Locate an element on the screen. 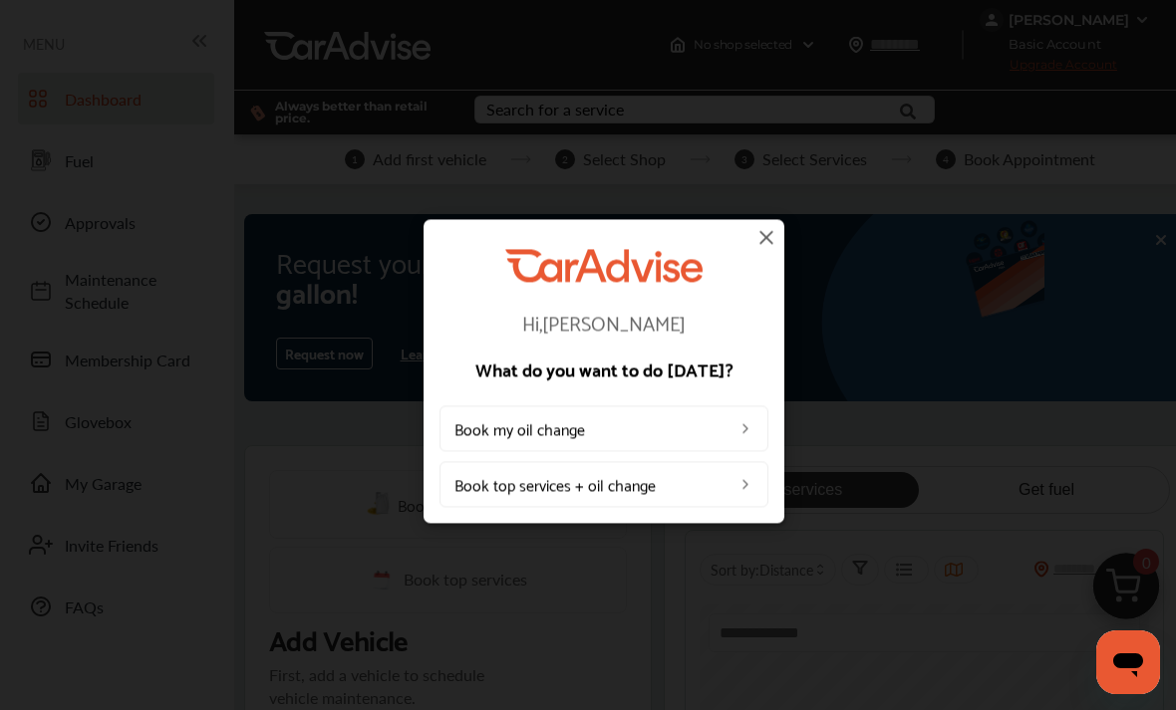 The width and height of the screenshot is (1176, 710). a: Book top services + oil change is located at coordinates (604, 484).